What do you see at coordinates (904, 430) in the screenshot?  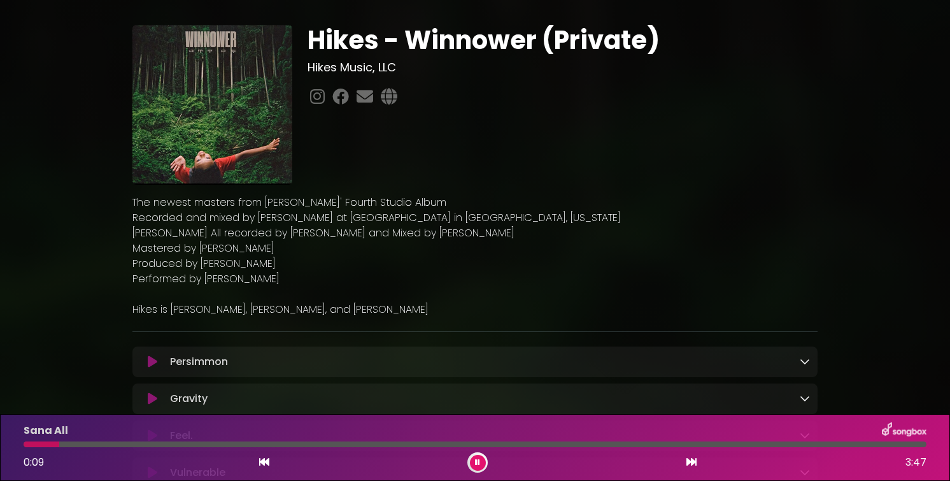 I see `img: songbox-logo-white.png` at bounding box center [904, 430].